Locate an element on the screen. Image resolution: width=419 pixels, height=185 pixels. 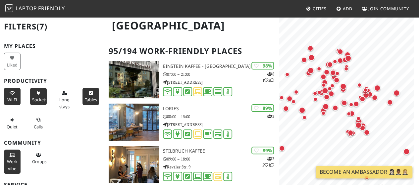
img: Einstein Kaffee - Charlottenburg is located at coordinates (134, 80).